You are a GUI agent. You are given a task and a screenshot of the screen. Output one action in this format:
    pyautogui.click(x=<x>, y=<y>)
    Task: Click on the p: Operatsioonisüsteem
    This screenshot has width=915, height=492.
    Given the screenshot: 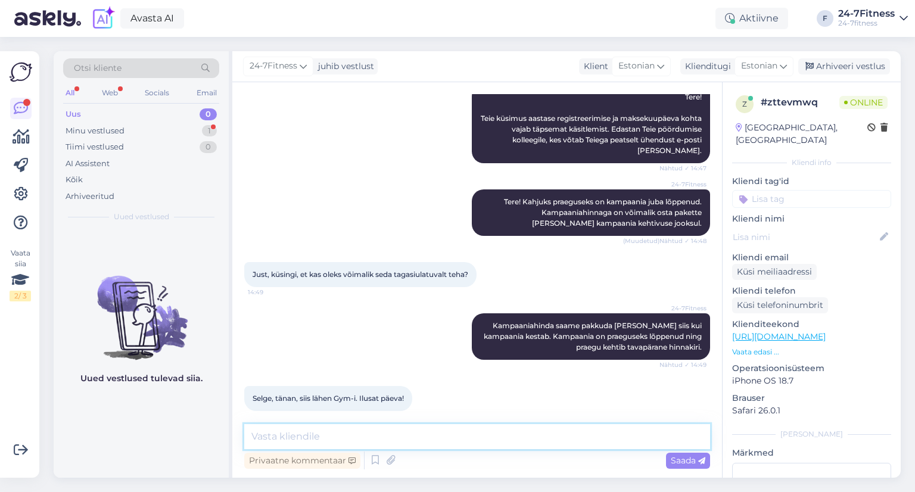 What is the action you would take?
    pyautogui.click(x=811, y=368)
    